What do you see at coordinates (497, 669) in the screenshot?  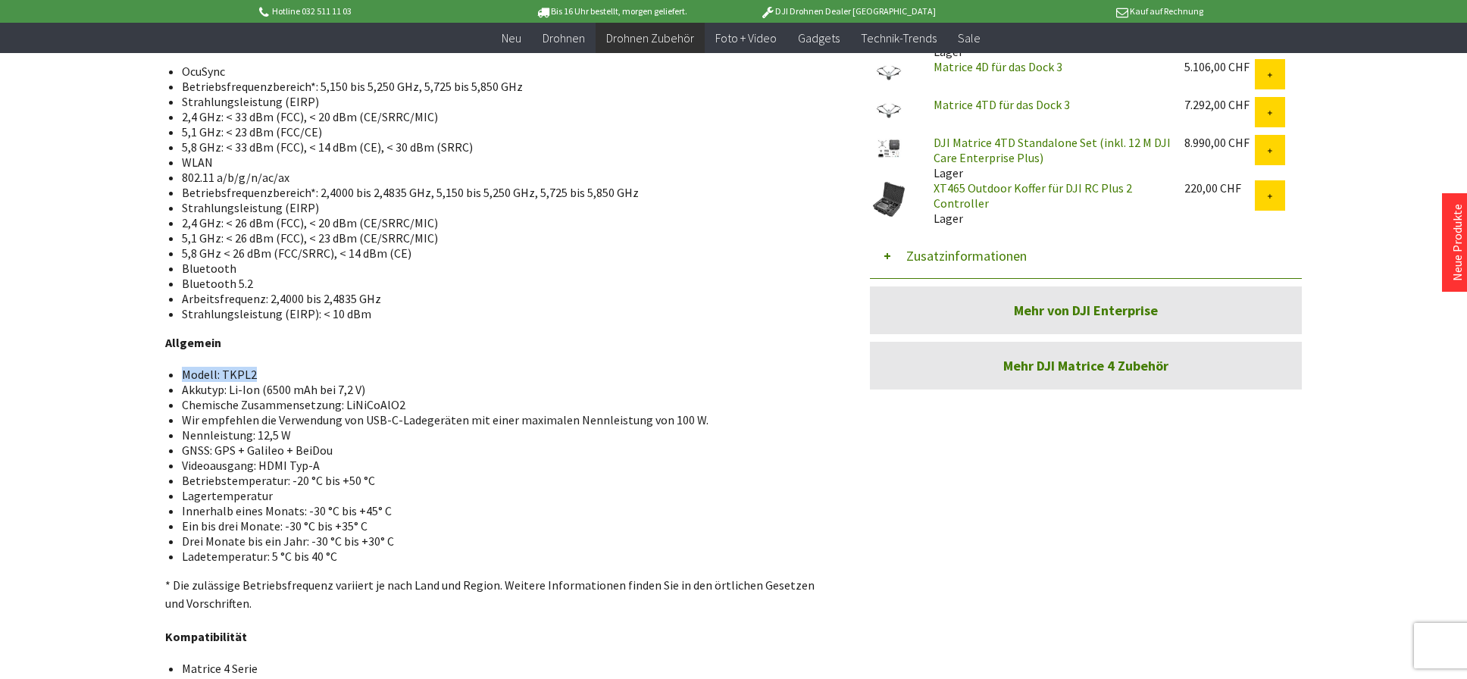 I see `li: Matrice 4 Serie` at bounding box center [497, 669].